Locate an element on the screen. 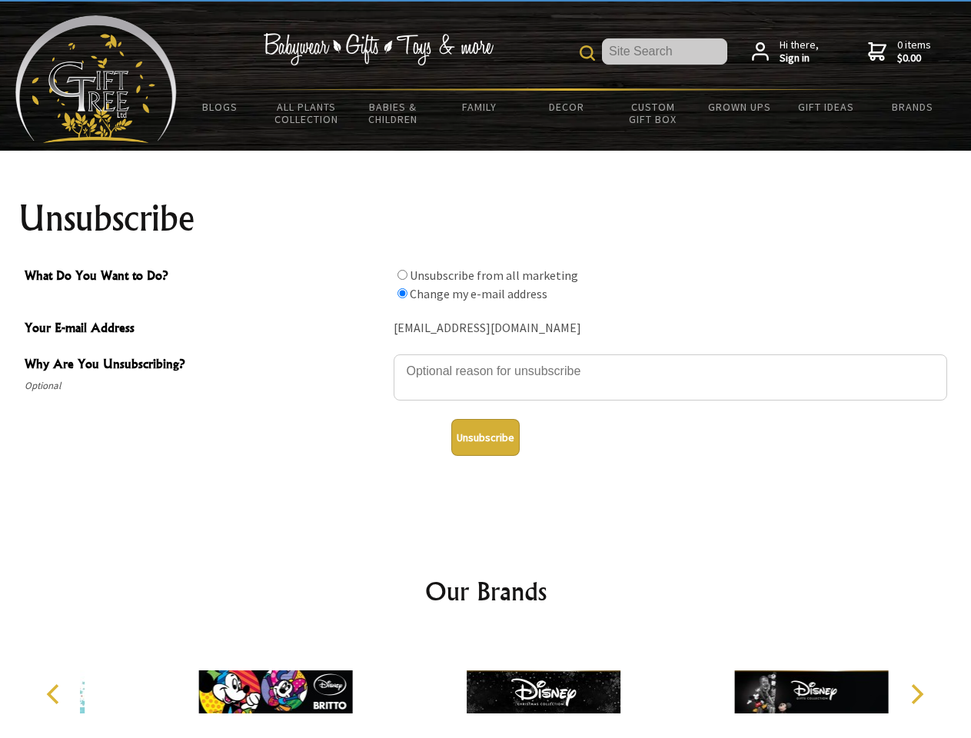 Image resolution: width=971 pixels, height=738 pixels. textarea: Why Are You Unsubscribing? is located at coordinates (670, 377).